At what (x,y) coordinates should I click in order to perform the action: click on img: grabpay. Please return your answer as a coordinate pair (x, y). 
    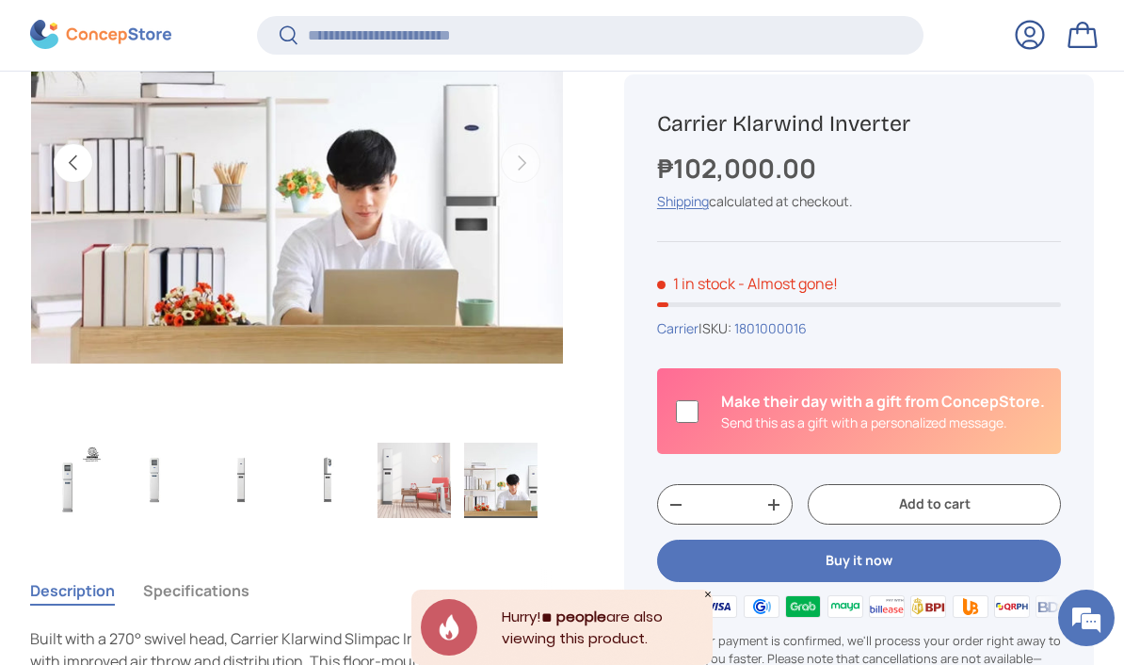
    Looking at the image, I should click on (803, 606).